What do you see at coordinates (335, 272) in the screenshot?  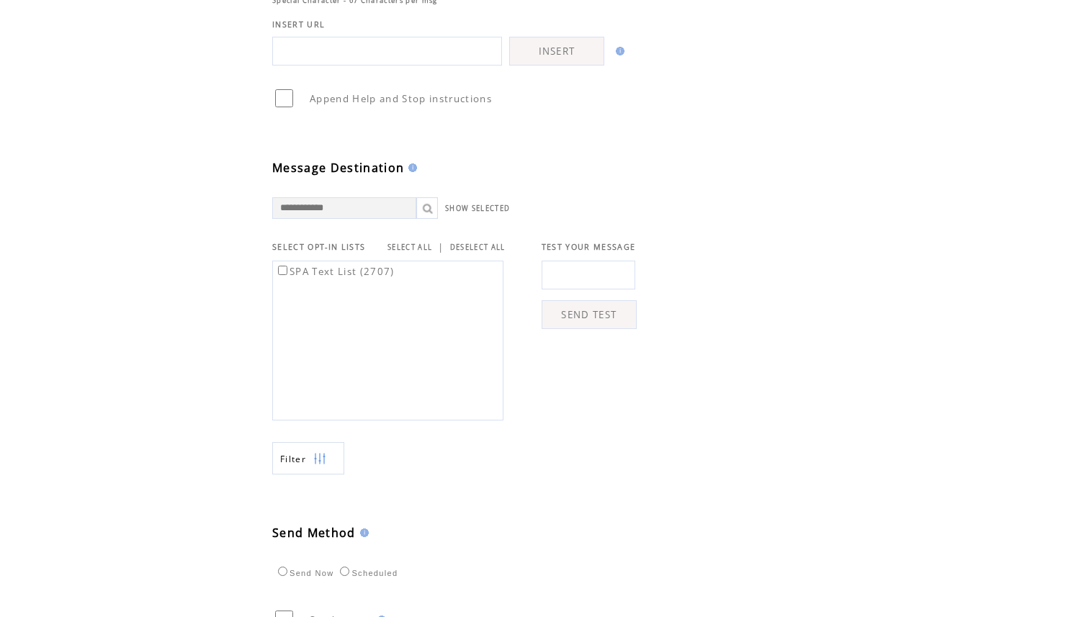 I see `label: SPA Text List (2707)` at bounding box center [335, 272].